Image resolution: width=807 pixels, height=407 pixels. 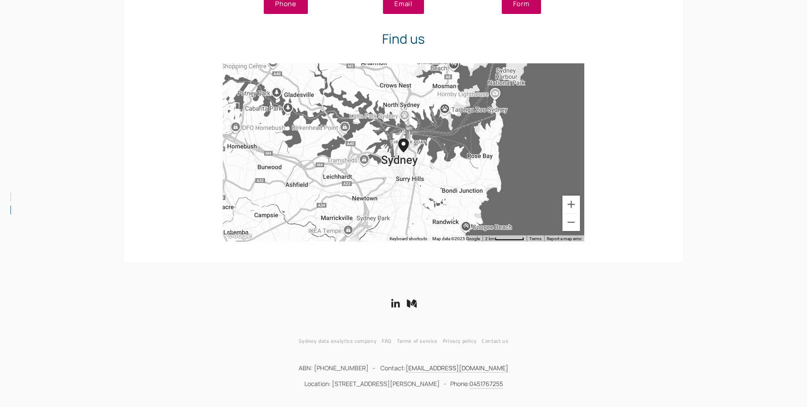 I want to click on a: Terms of service, so click(x=420, y=341).